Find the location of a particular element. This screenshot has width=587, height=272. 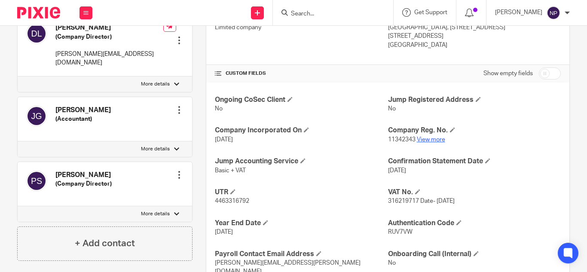

h4: + Add contact is located at coordinates (105, 243).